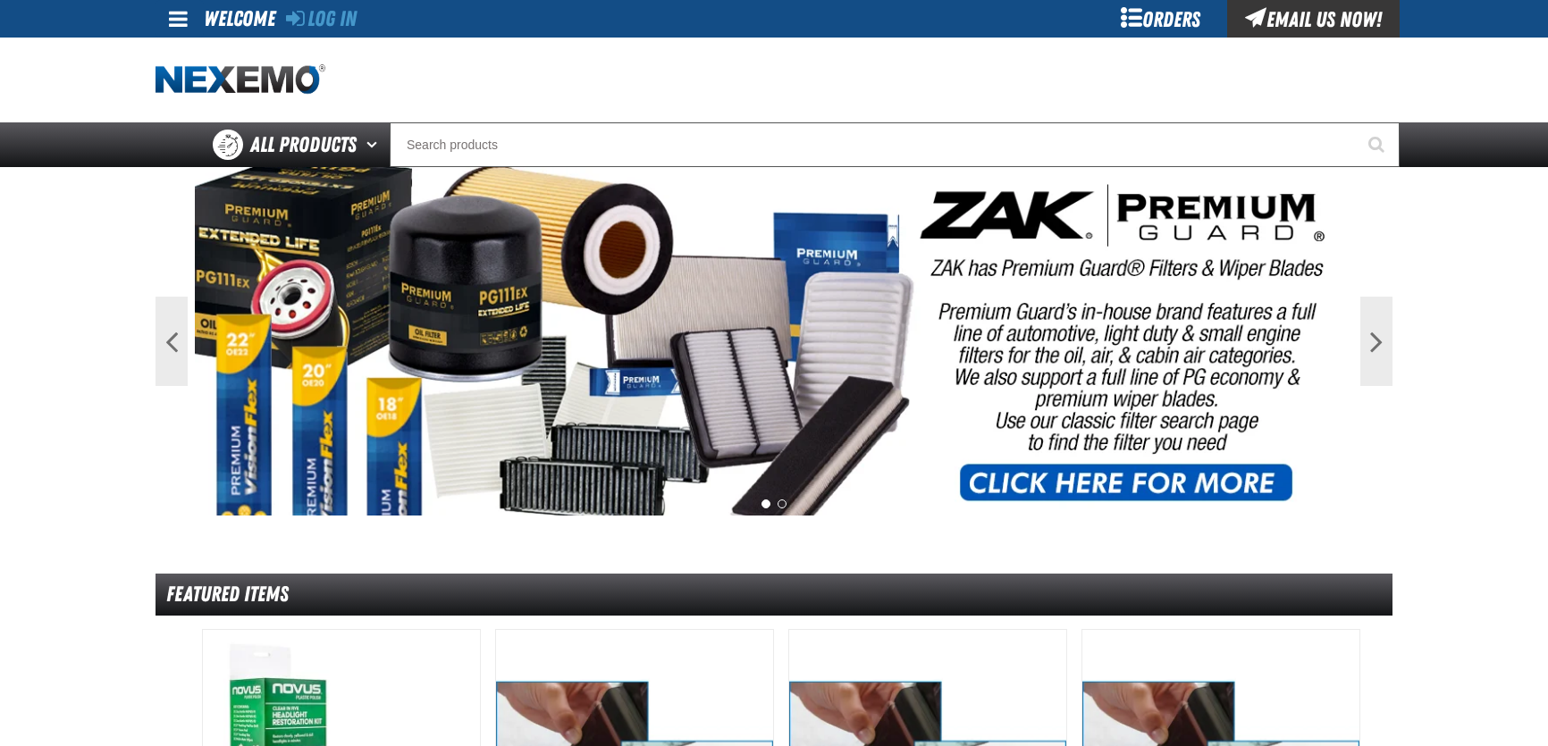  What do you see at coordinates (774, 594) in the screenshot?
I see `div: Featured Items` at bounding box center [774, 594].